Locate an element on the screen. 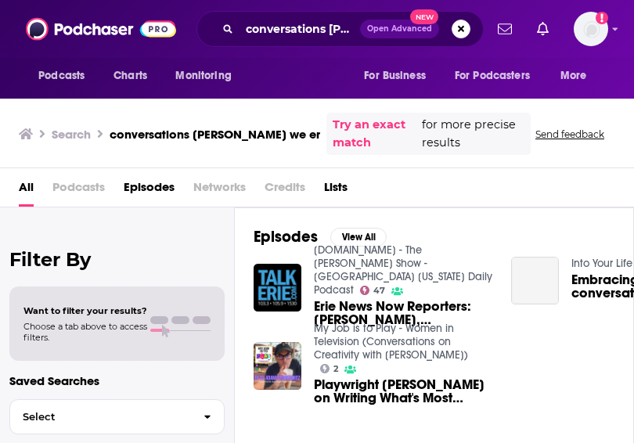 This screenshot has width=634, height=443. a: Embracing change conversations about personal growth, minimalism and travel with Adam Kawalec | E... is located at coordinates (534, 280).